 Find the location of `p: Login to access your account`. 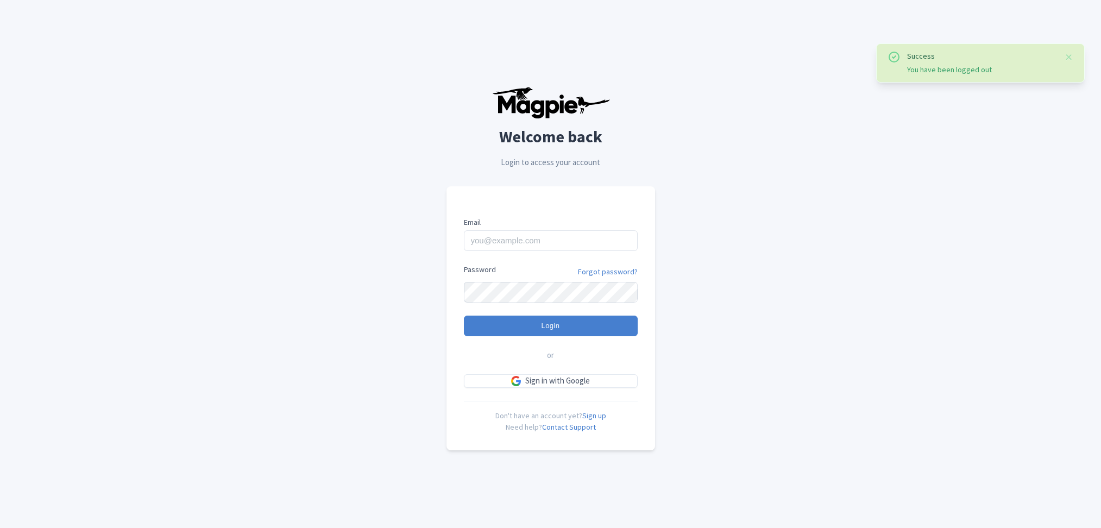

p: Login to access your account is located at coordinates (551, 162).